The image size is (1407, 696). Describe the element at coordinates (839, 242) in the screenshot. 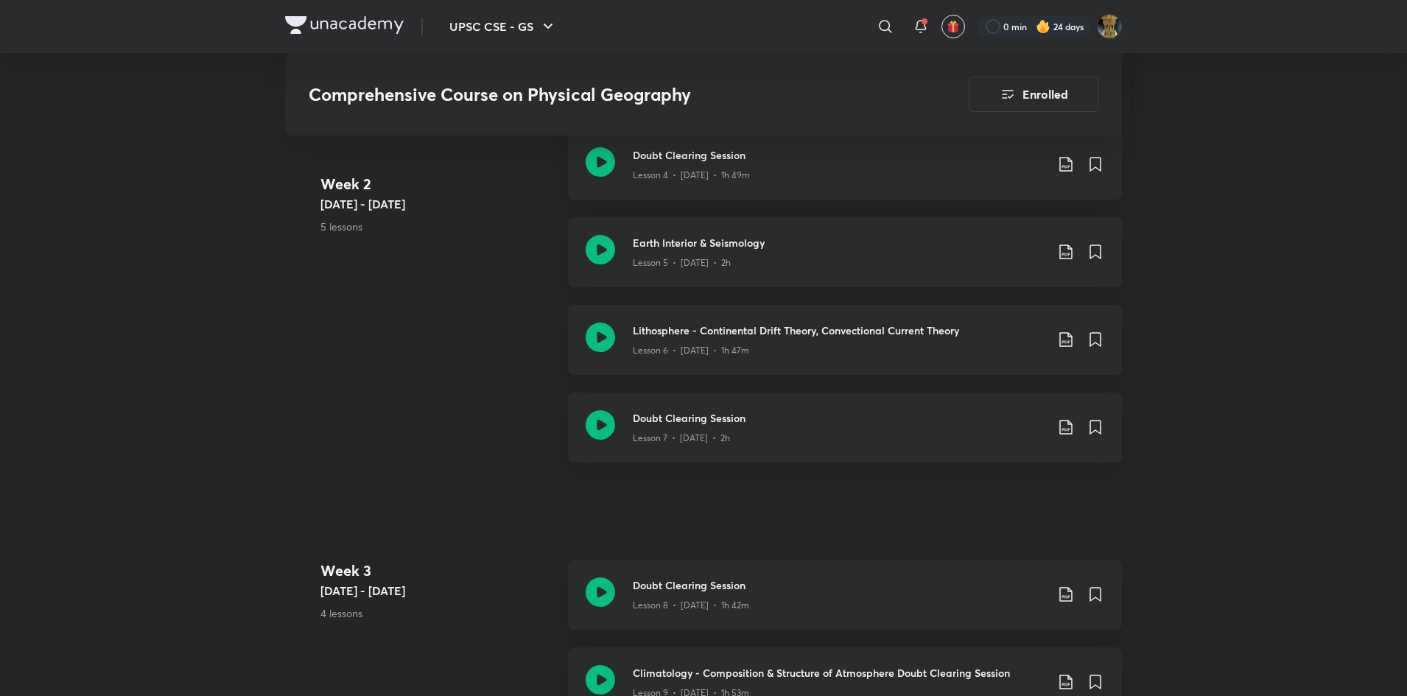

I see `h3: Earth Interior & Seismology` at that location.